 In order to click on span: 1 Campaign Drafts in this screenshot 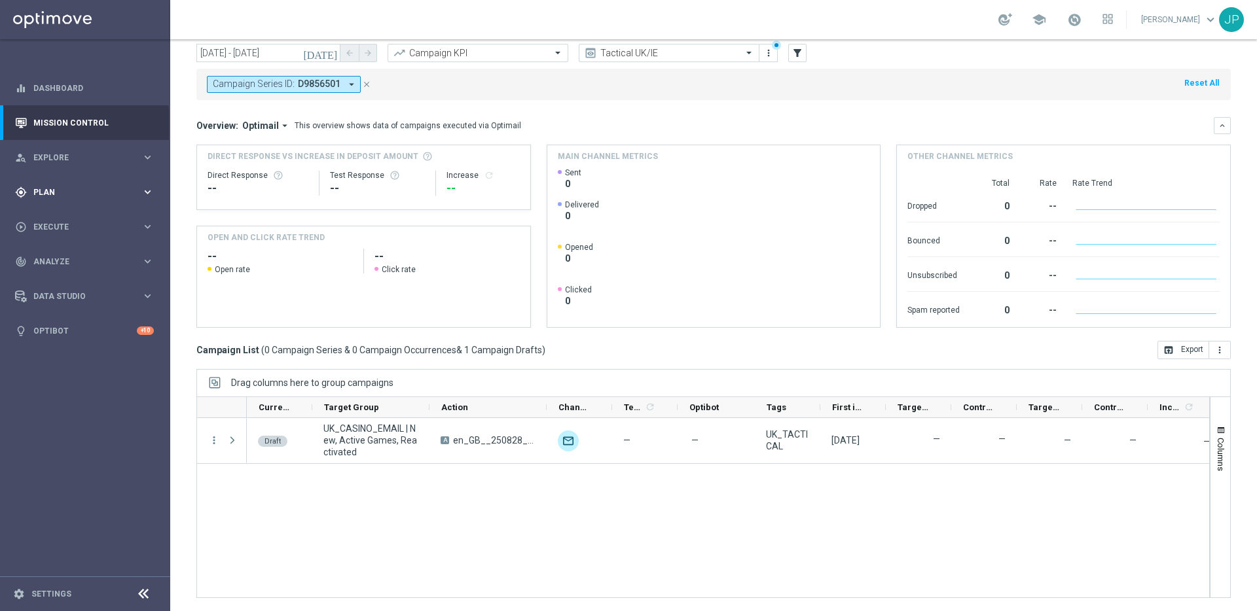, I will do `click(503, 350)`.